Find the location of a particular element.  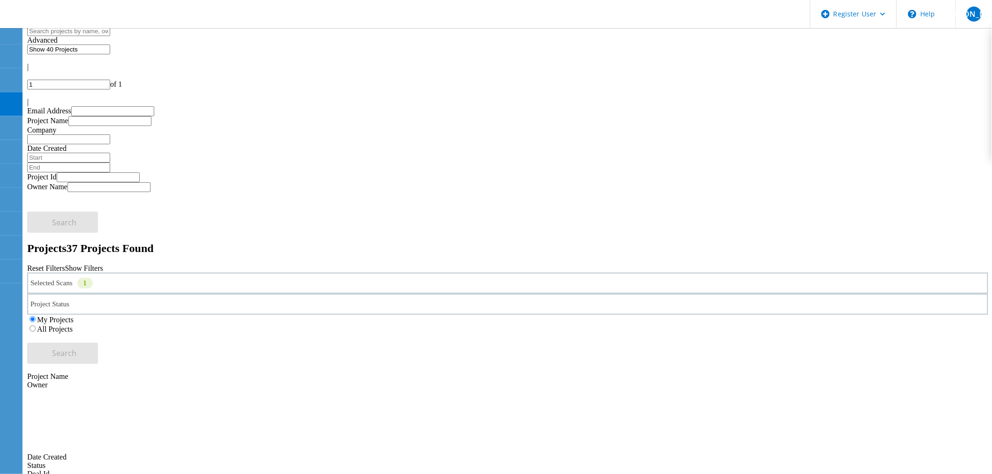

label: Project Id is located at coordinates (42, 177).